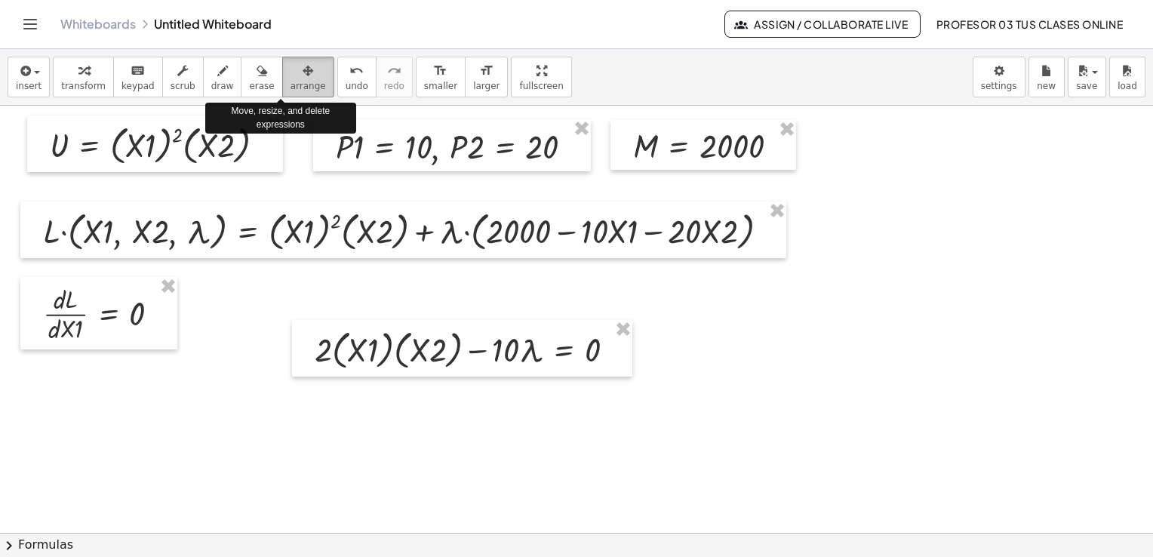 The height and width of the screenshot is (557, 1153). I want to click on button: Toggle navigation, so click(30, 24).